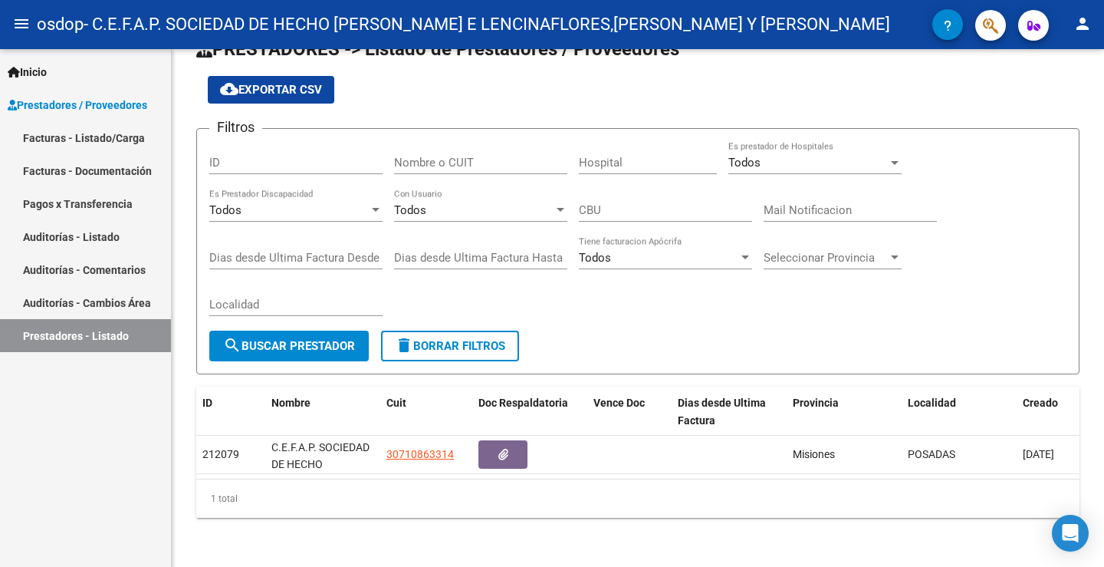  What do you see at coordinates (450, 346) in the screenshot?
I see `span: Borrar Filtros` at bounding box center [450, 346].